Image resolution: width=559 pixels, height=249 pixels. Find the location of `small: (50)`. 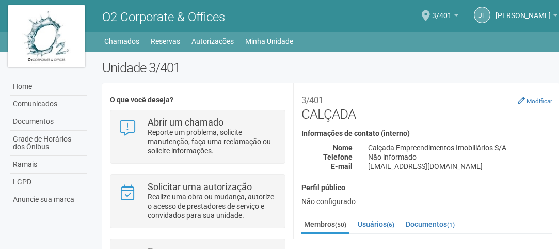

small: (50) is located at coordinates (341, 225).